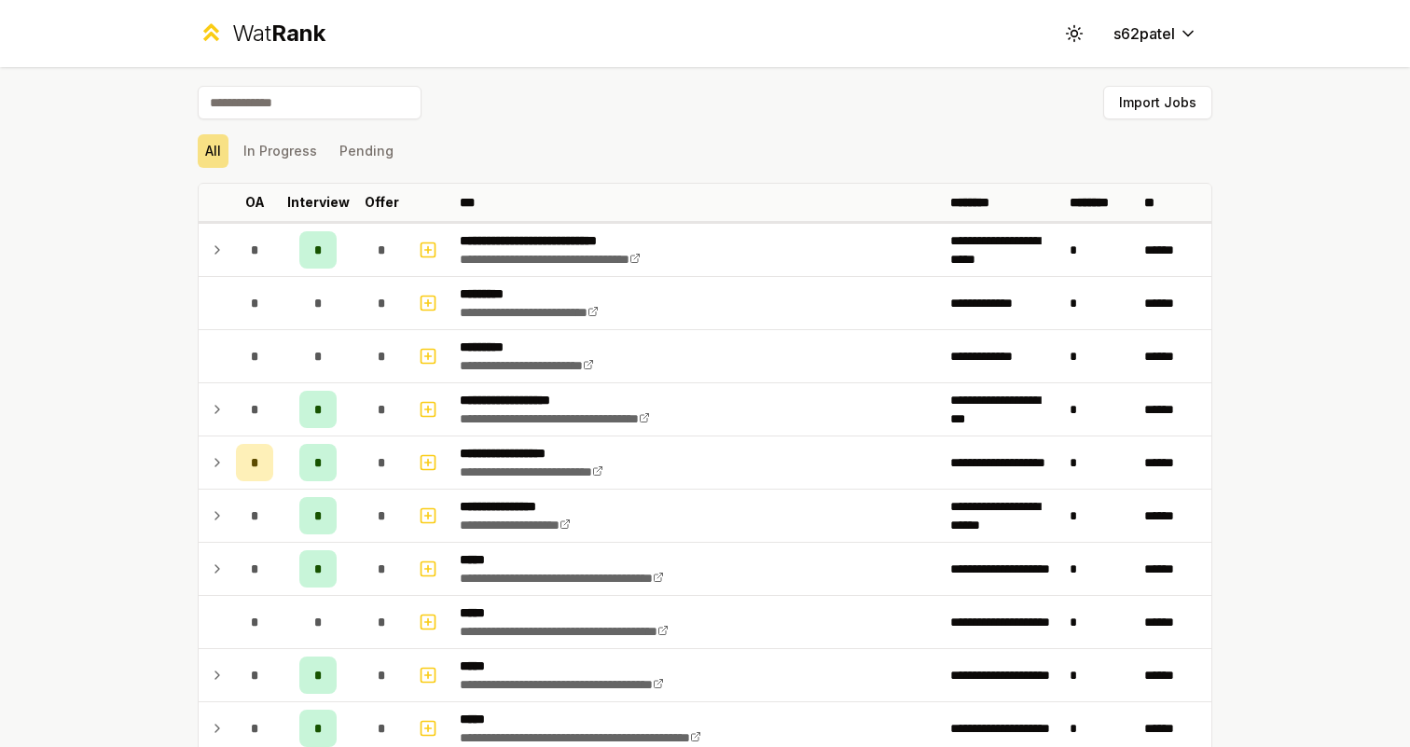  I want to click on button: Import Jobs, so click(1157, 103).